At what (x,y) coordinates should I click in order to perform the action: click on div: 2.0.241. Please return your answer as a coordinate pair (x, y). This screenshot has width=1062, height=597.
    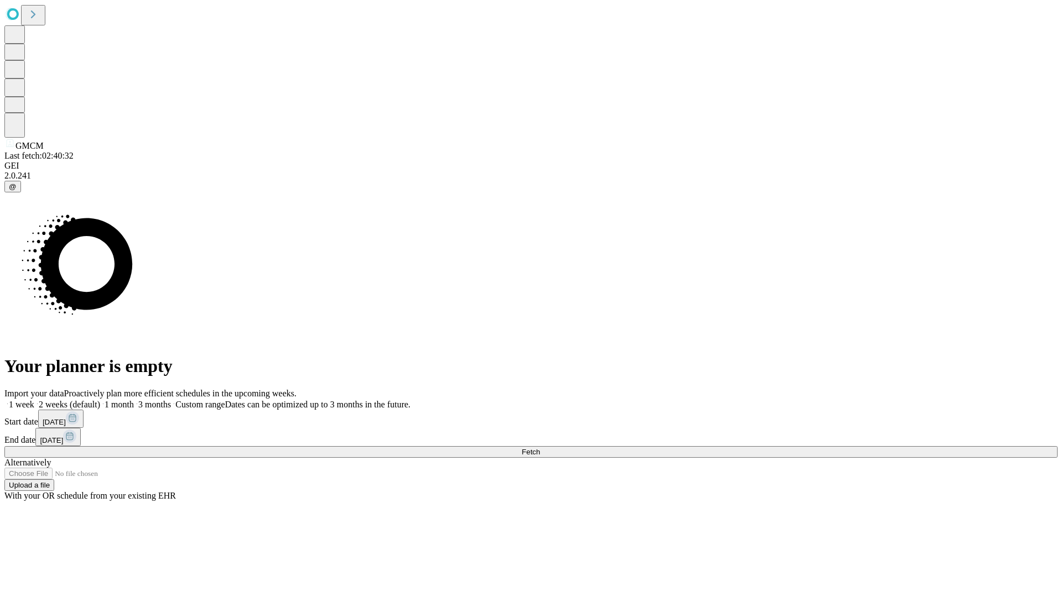
    Looking at the image, I should click on (531, 176).